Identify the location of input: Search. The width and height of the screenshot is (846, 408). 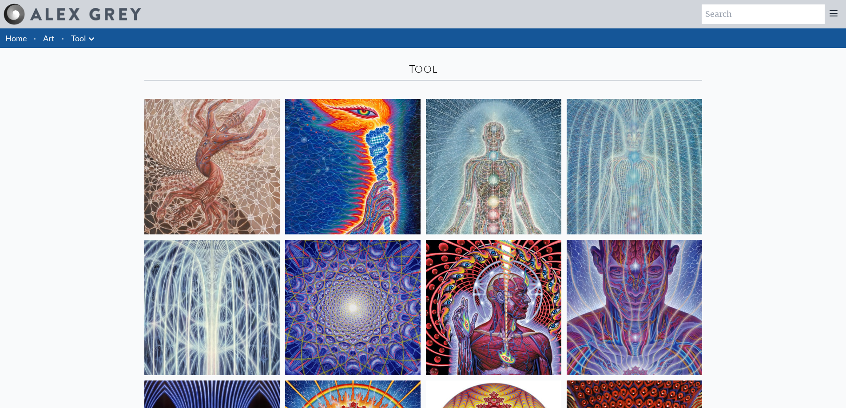
(763, 14).